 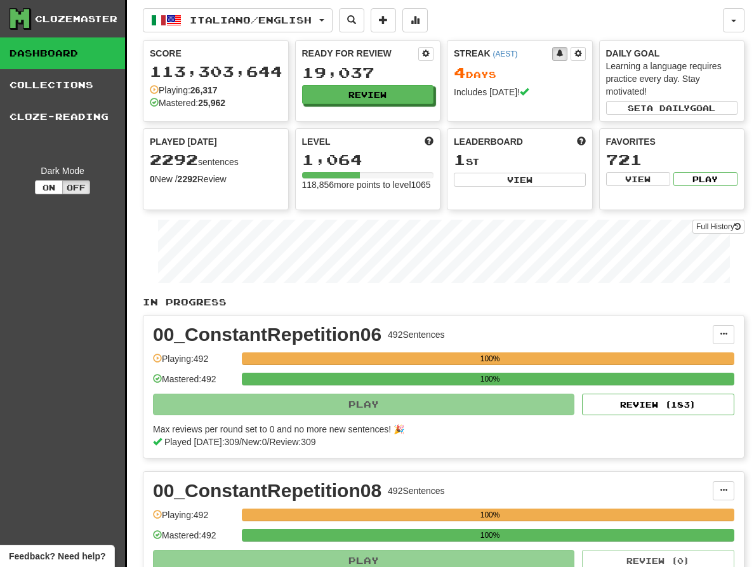 I want to click on div: 118,856 more points to level 1065, so click(x=368, y=185).